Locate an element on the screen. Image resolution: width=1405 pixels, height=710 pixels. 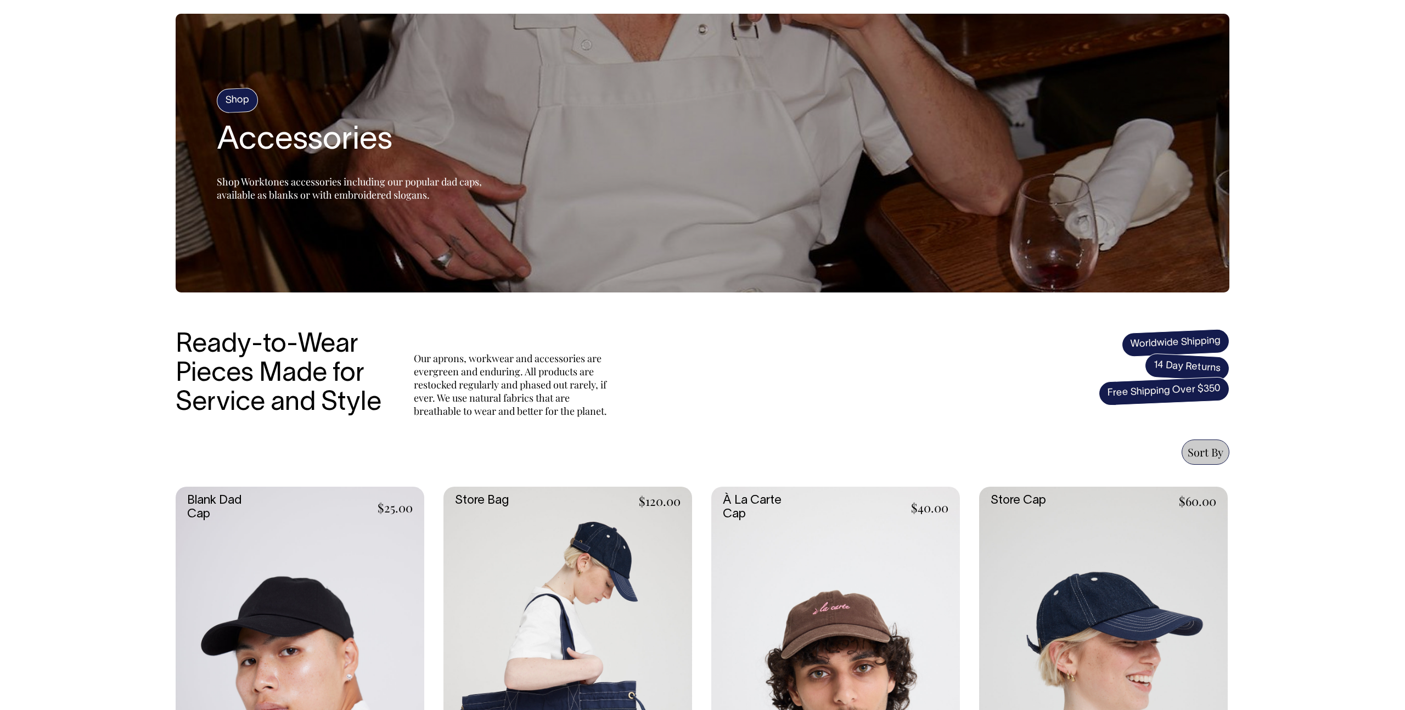
h3: Ready-to-Wear Pieces Made for Service and Style is located at coordinates (283, 374).